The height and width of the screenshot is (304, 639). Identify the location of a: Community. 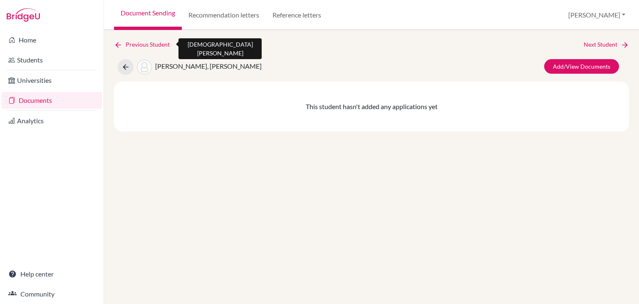
(52, 294).